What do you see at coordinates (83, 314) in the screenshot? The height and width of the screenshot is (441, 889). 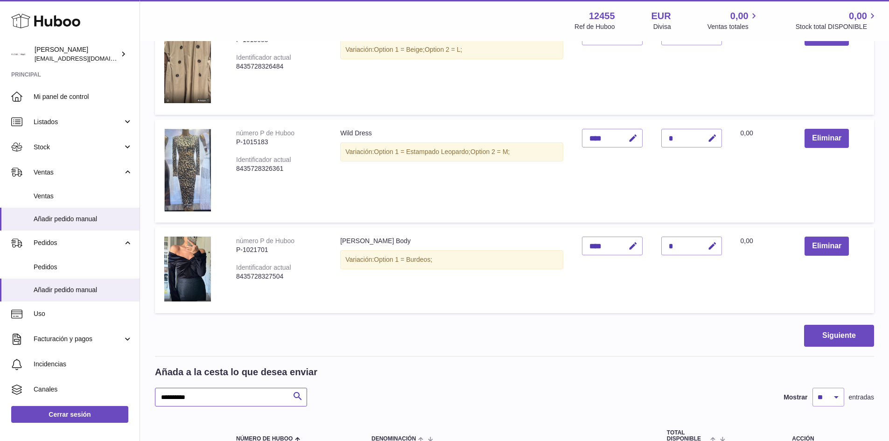 I see `span: Uso` at bounding box center [83, 314].